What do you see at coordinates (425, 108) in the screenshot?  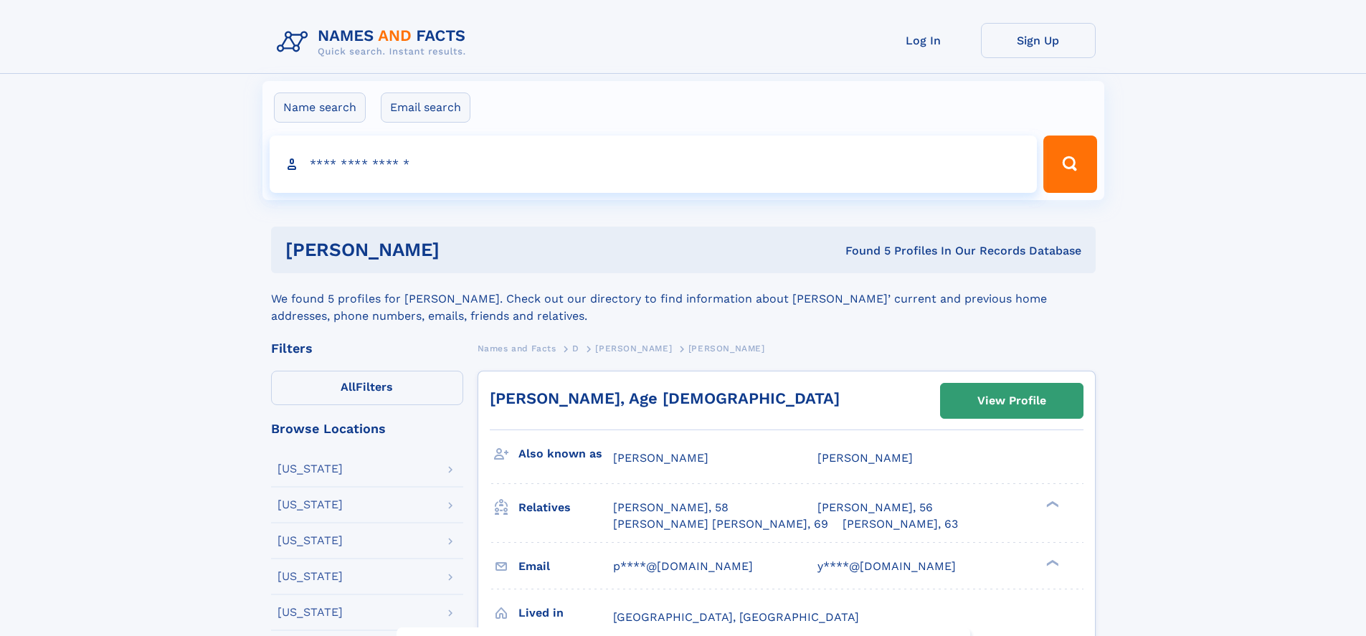 I see `label: Email search` at bounding box center [425, 108].